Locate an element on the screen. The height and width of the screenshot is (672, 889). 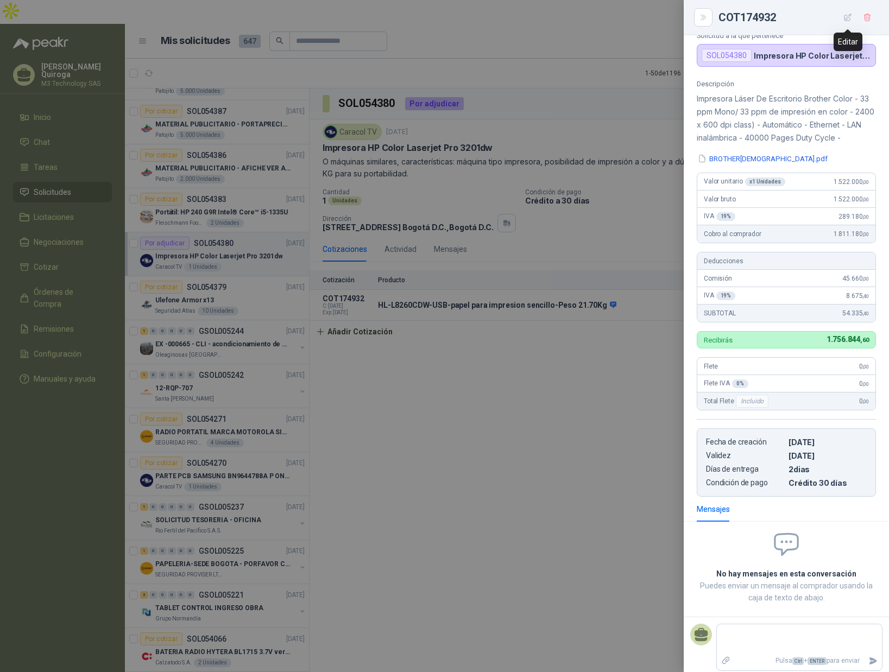
button: Close is located at coordinates (703, 17).